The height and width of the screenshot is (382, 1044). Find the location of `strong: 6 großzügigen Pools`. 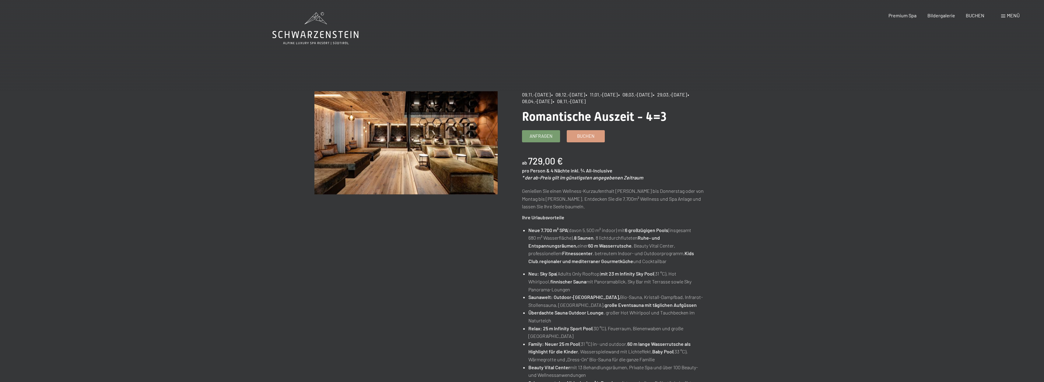

strong: 6 großzügigen Pools is located at coordinates (646, 230).